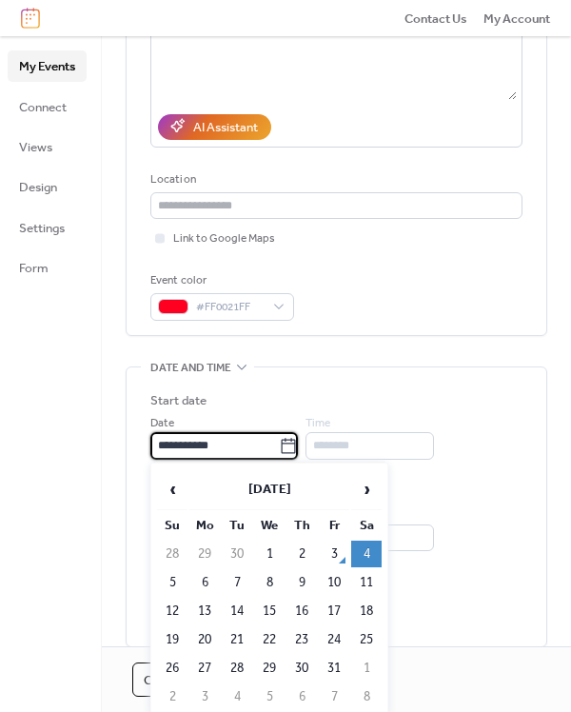 The height and width of the screenshot is (712, 571). What do you see at coordinates (47, 67) in the screenshot?
I see `span: My Events` at bounding box center [47, 67].